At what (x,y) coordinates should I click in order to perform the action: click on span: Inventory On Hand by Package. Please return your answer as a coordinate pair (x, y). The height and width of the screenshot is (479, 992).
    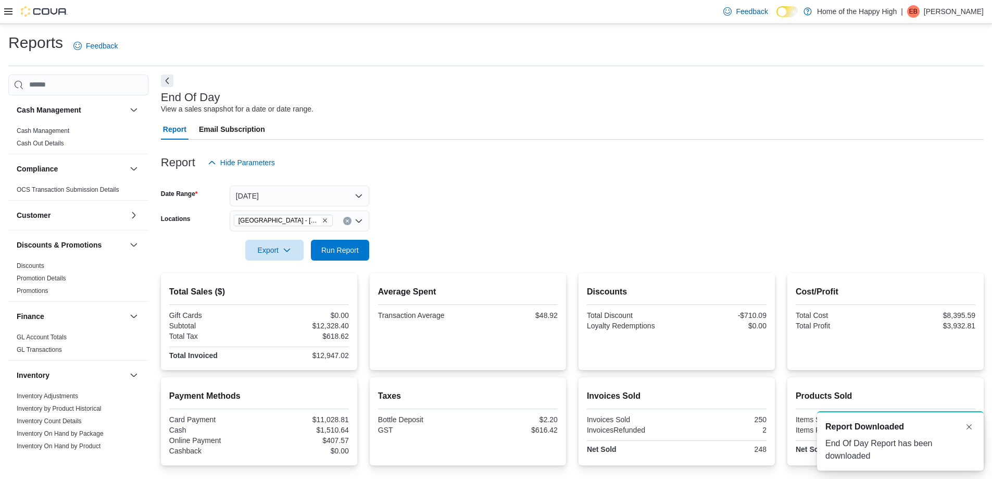
    Looking at the image, I should click on (60, 433).